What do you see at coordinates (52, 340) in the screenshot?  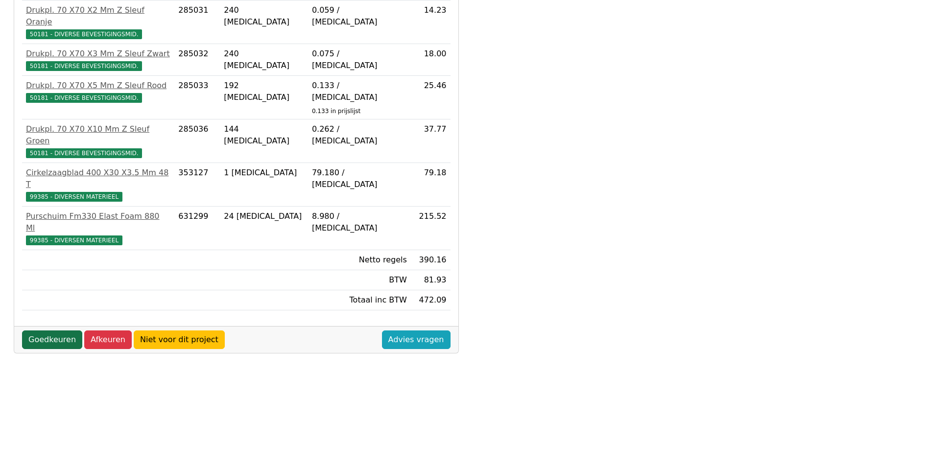 I see `a: Goedkeuren` at bounding box center [52, 340].